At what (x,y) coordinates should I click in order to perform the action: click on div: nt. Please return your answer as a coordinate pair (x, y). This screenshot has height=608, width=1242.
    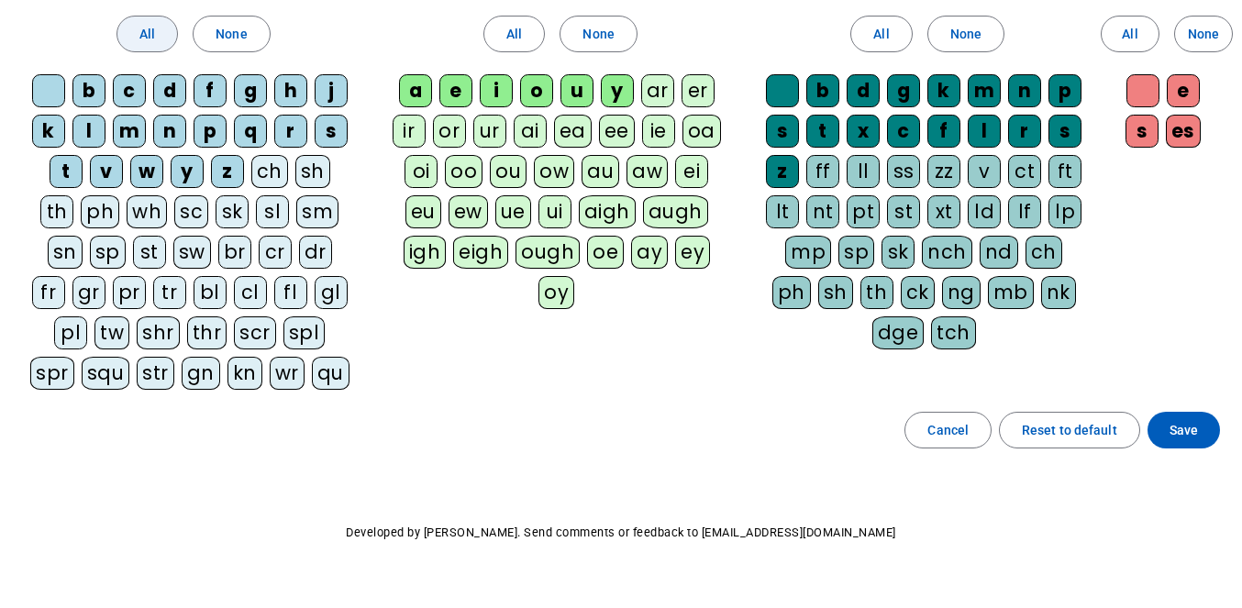
    Looking at the image, I should click on (823, 212).